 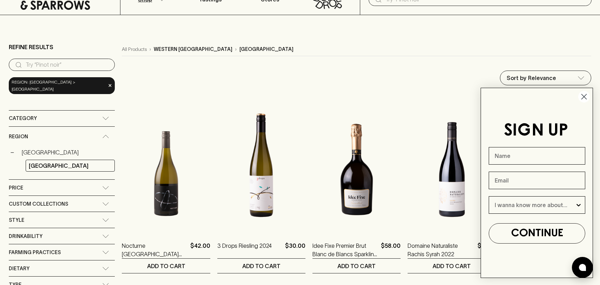 I want to click on a: 3 Drops Riesling 2024, so click(x=244, y=250).